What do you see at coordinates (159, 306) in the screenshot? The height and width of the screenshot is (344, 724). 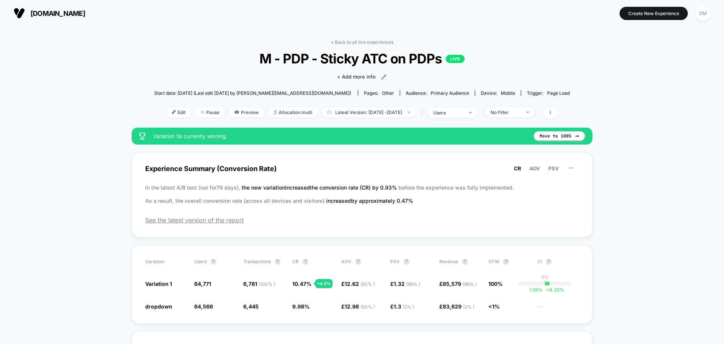 I see `span: dropdown` at bounding box center [159, 306].